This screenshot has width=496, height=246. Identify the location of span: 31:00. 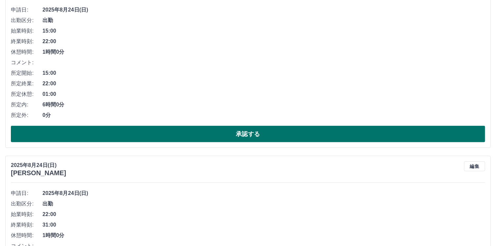
(264, 225).